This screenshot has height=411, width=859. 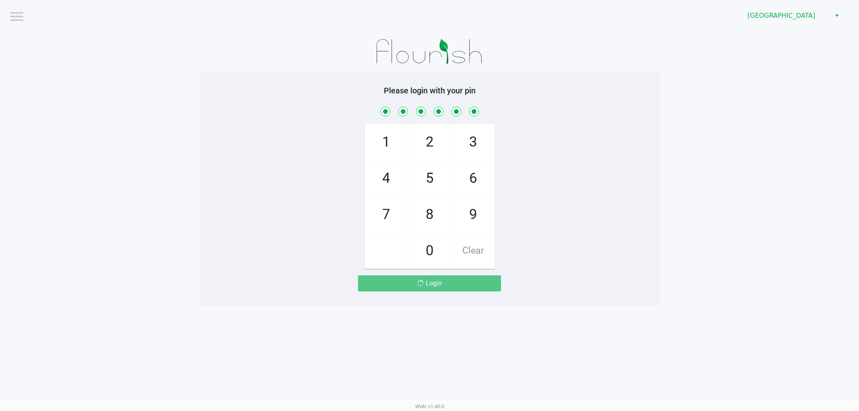 I want to click on button: Select, so click(x=837, y=16).